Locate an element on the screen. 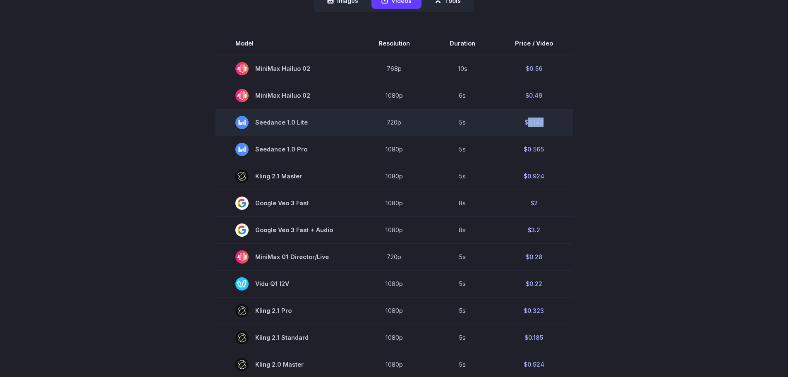 The height and width of the screenshot is (377, 788). span: Seedance 1.0 Lite is located at coordinates (287, 122).